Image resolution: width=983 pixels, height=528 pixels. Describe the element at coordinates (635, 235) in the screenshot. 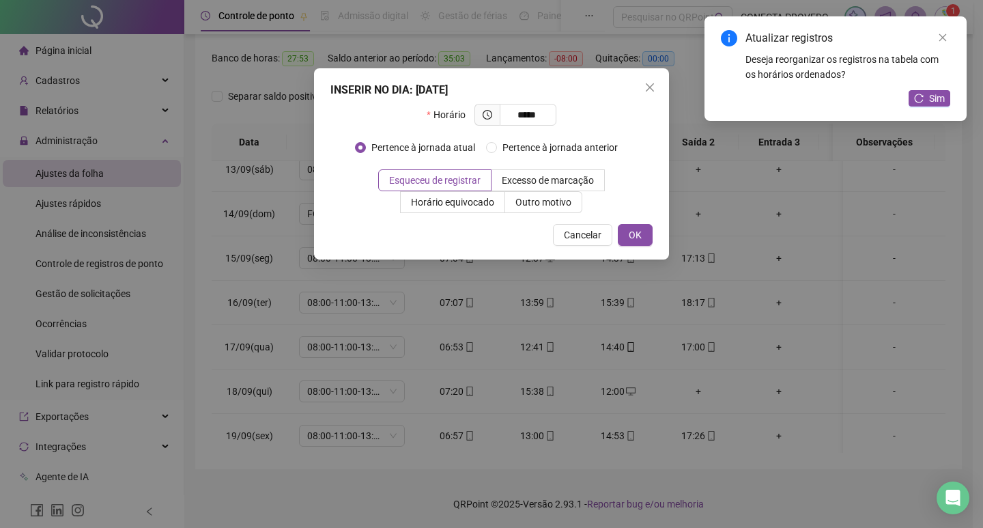

I see `span: OK` at that location.